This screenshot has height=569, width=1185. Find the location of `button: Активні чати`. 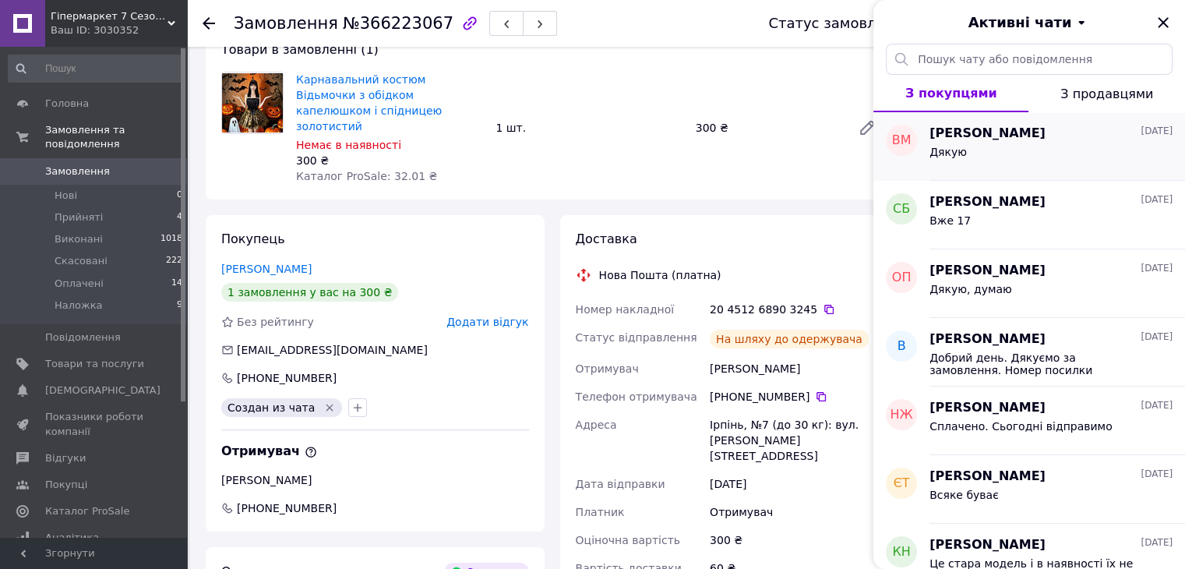

button: Активні чати is located at coordinates (1029, 23).